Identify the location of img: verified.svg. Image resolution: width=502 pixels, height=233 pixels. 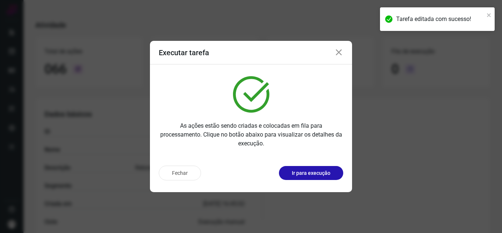
(251, 94).